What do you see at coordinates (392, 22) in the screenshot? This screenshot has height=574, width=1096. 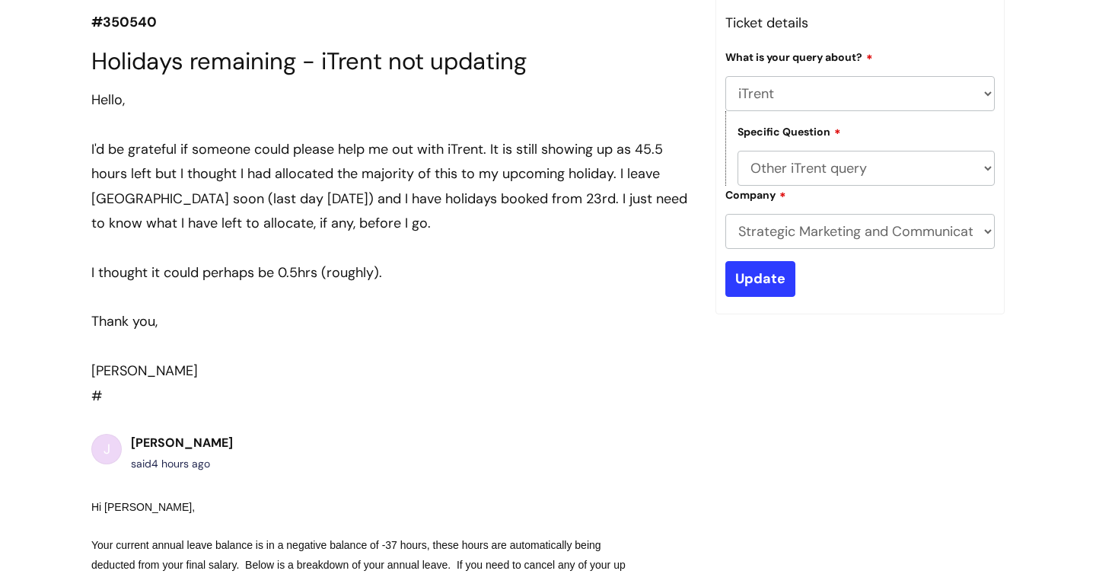 I see `p: #350540` at bounding box center [392, 22].